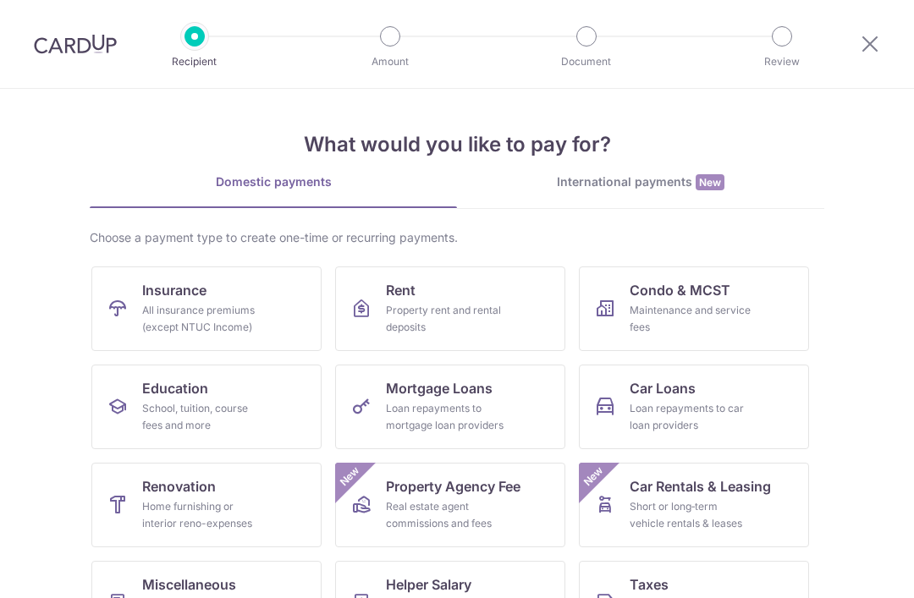 The width and height of the screenshot is (914, 598). What do you see at coordinates (447, 515) in the screenshot?
I see `div: Real estate agent commissions and fees` at bounding box center [447, 515].